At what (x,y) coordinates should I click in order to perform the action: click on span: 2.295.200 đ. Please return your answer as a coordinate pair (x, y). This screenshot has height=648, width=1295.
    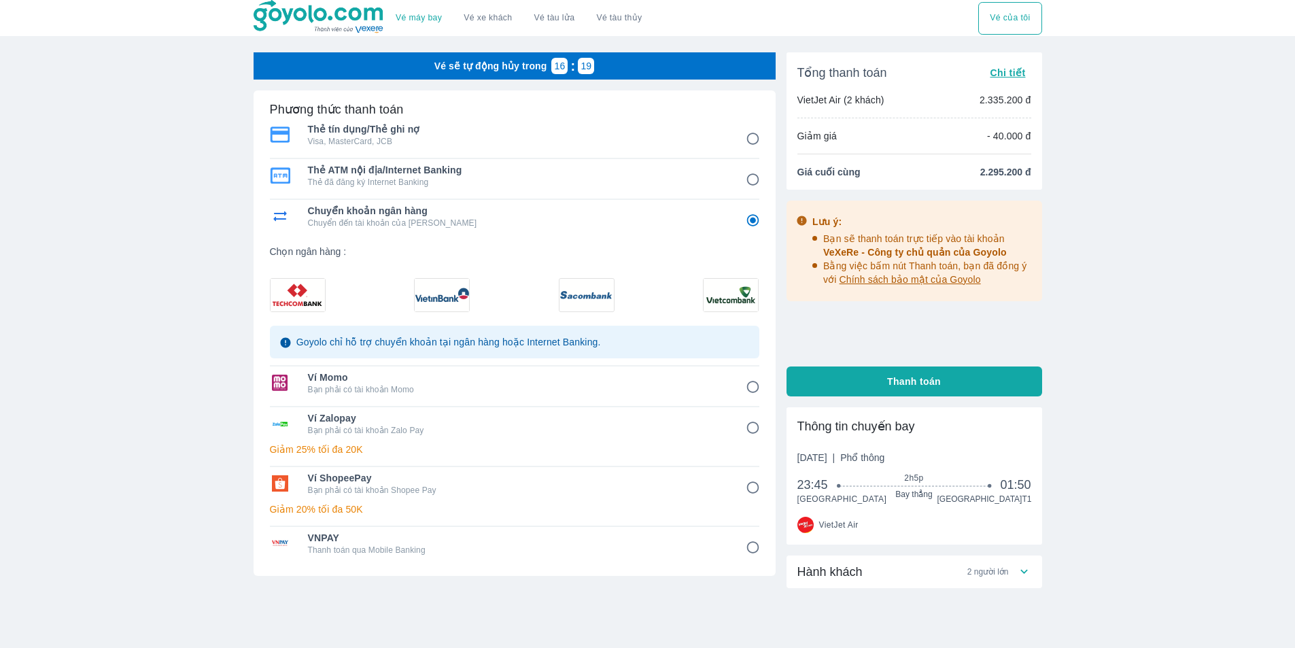
    Looking at the image, I should click on (1006, 172).